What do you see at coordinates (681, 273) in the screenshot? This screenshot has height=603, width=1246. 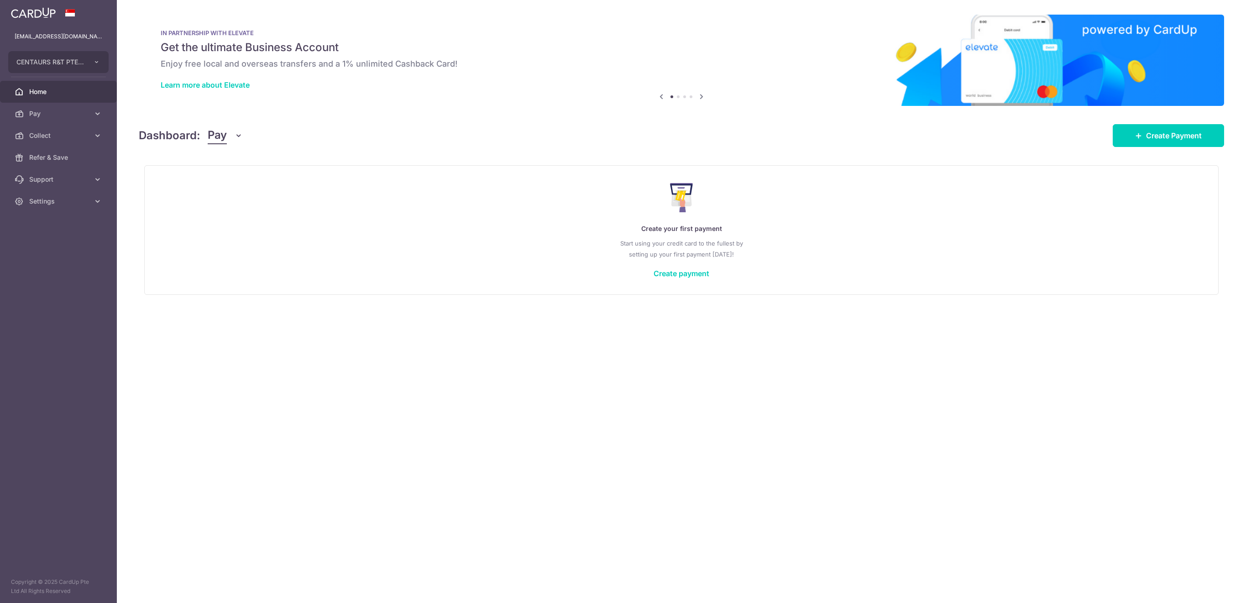 I see `a: Create payment` at bounding box center [681, 273].